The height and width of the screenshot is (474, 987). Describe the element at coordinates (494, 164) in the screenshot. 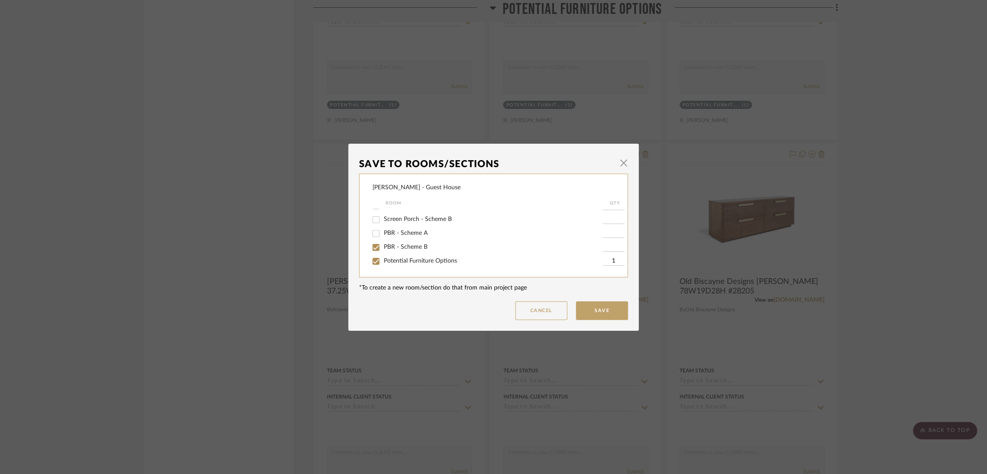

I see `dialog-header: Save To Rooms/Sections` at that location.